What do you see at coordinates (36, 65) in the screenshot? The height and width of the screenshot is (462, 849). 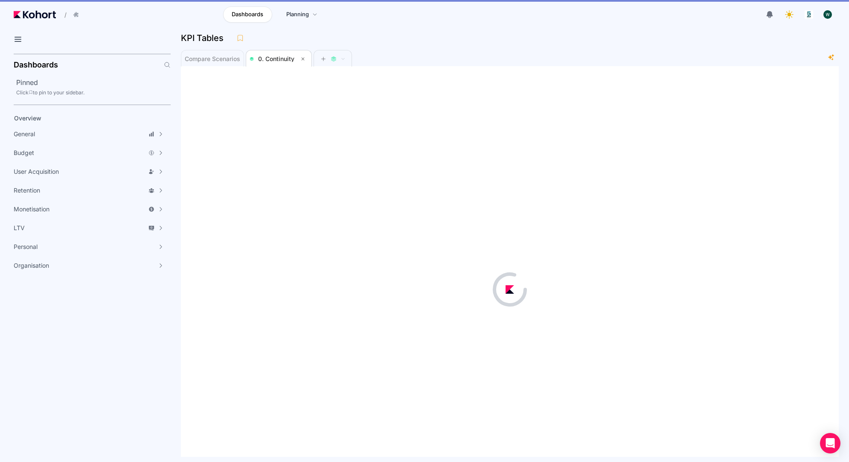 I see `h2: Dashboards` at bounding box center [36, 65].